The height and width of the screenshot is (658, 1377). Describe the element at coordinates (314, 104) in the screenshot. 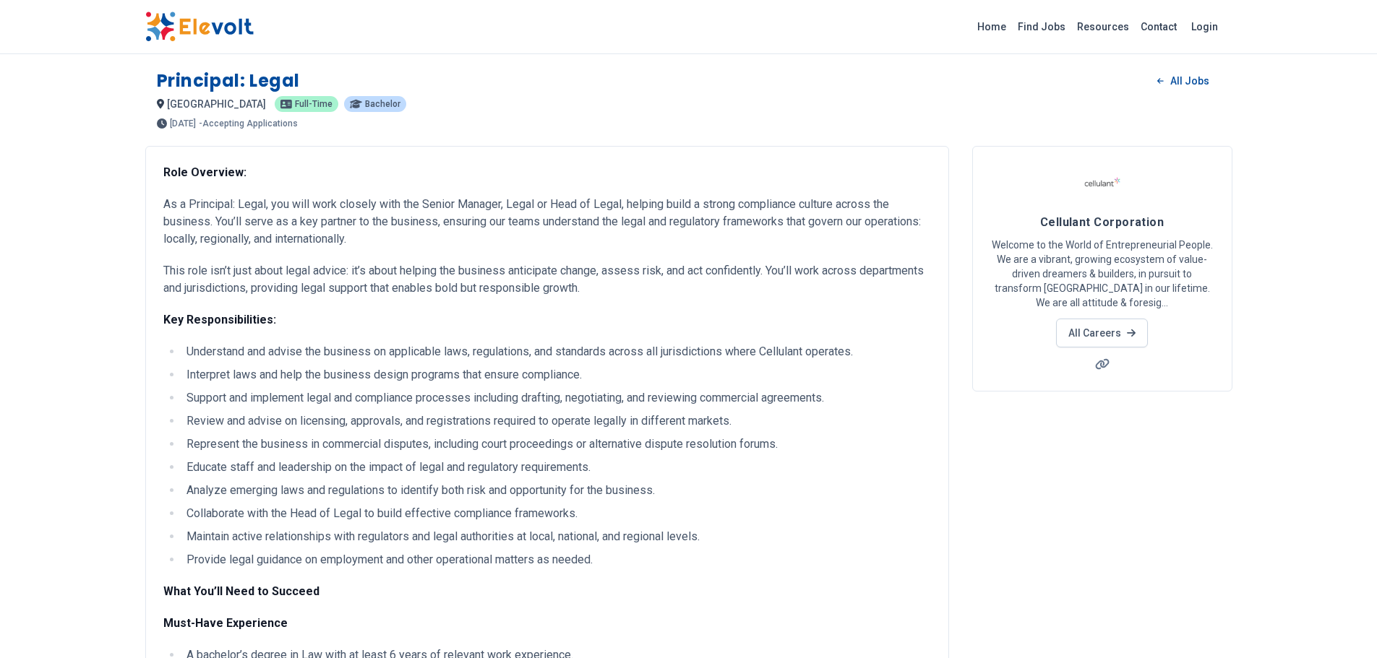

I see `span: Full-time` at that location.